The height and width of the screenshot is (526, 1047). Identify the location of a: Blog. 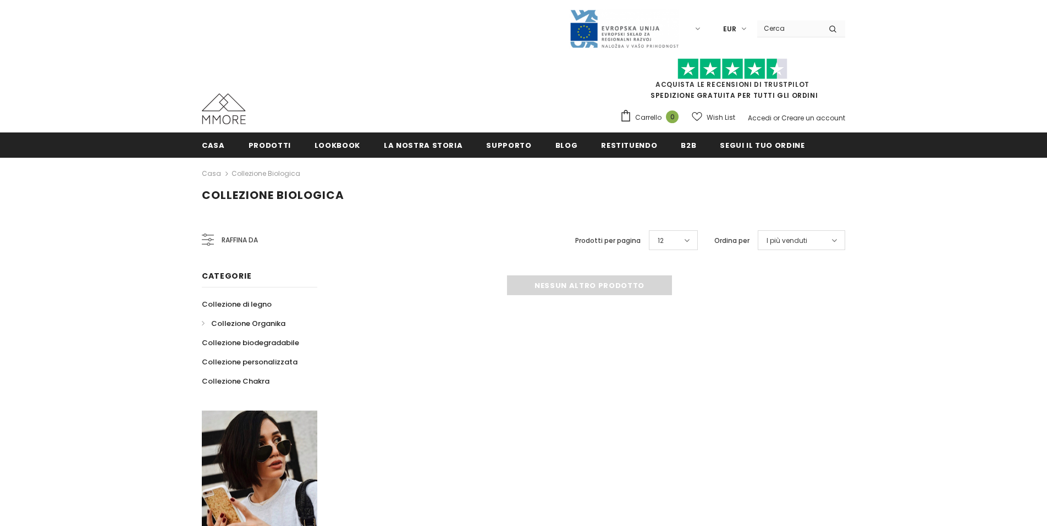
(566, 145).